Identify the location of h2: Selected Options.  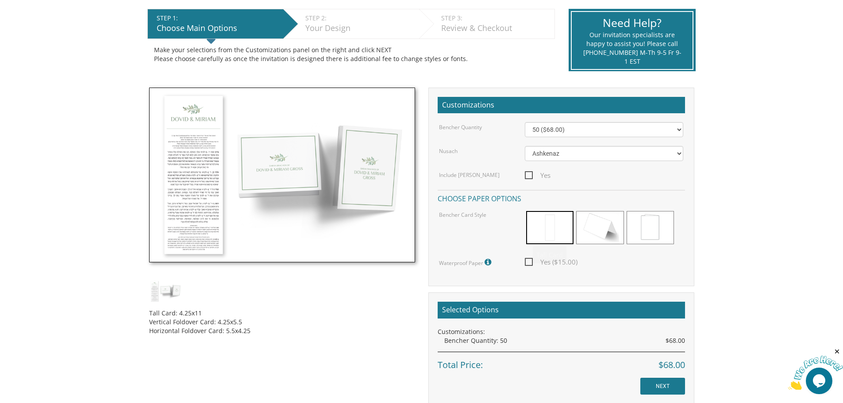
(561, 310).